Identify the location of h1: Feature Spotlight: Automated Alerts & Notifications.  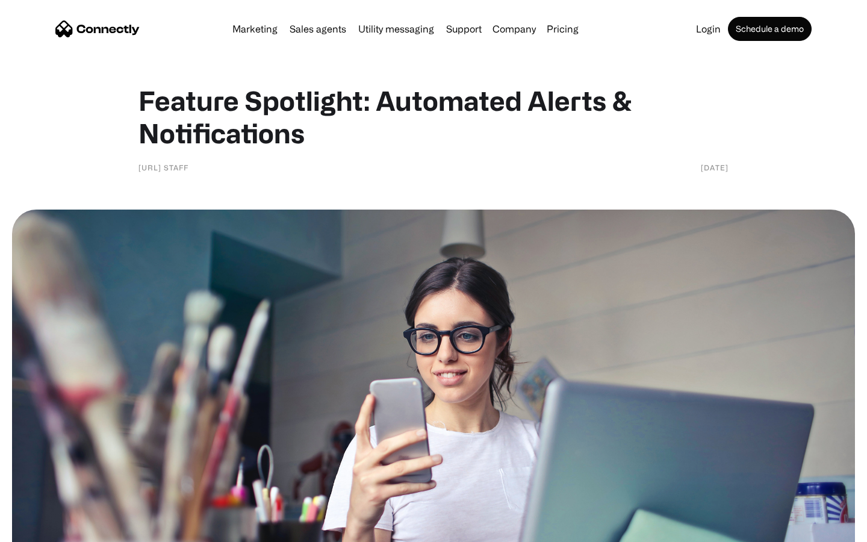
(433, 117).